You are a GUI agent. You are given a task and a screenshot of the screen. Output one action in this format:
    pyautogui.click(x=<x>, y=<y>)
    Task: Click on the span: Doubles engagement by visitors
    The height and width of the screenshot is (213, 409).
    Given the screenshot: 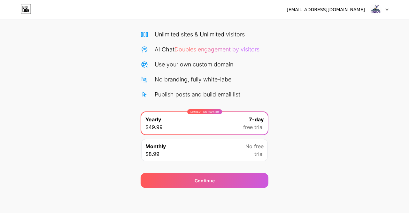 What is the action you would take?
    pyautogui.click(x=217, y=49)
    